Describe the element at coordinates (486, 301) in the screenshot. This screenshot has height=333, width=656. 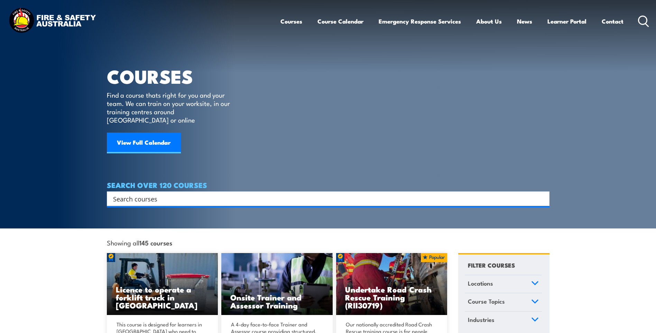
I see `span: Course Topics` at that location.